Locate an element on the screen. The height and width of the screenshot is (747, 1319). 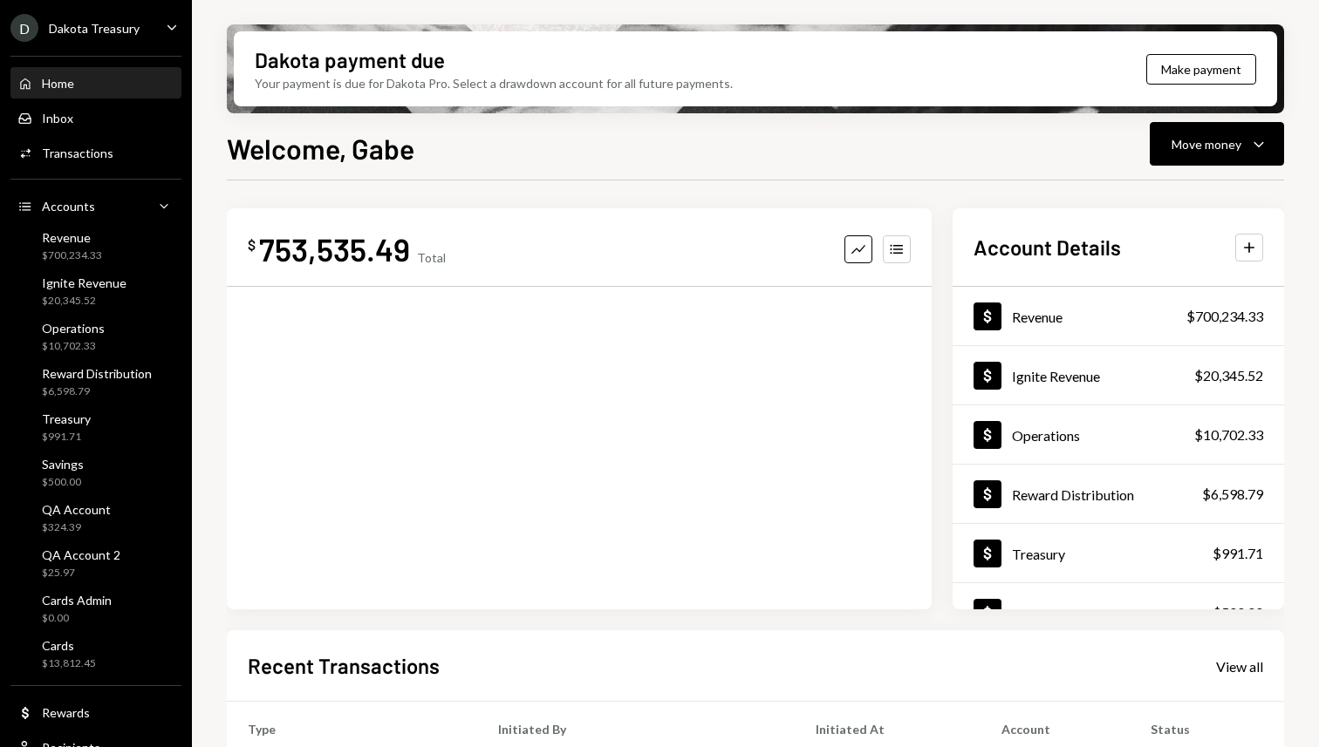
a: Inbox is located at coordinates (96, 118).